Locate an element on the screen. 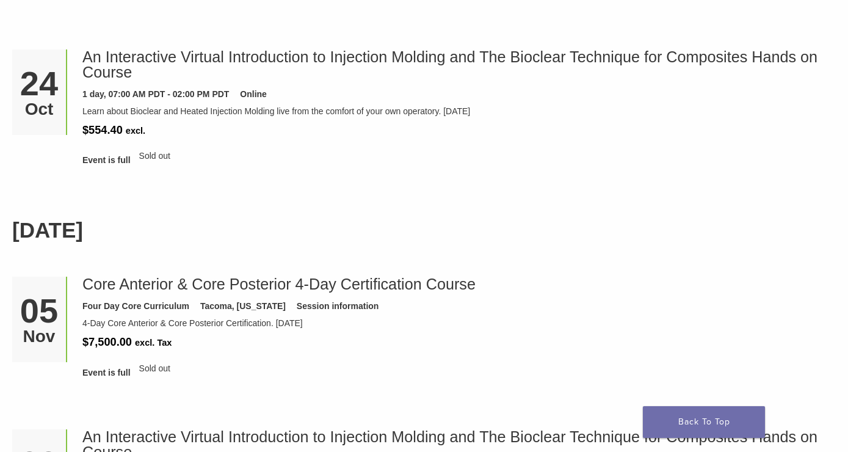  span: $7,500.00 is located at coordinates (107, 342).